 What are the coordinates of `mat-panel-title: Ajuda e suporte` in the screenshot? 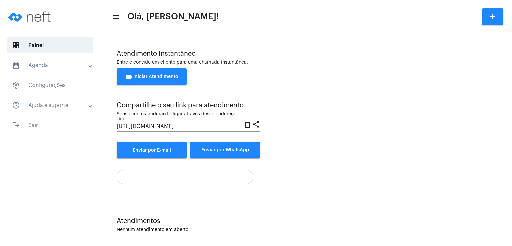 It's located at (50, 105).